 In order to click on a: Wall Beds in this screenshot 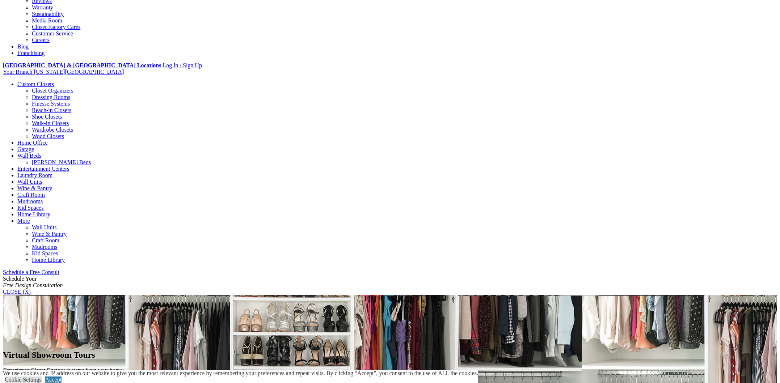, I will do `click(29, 156)`.